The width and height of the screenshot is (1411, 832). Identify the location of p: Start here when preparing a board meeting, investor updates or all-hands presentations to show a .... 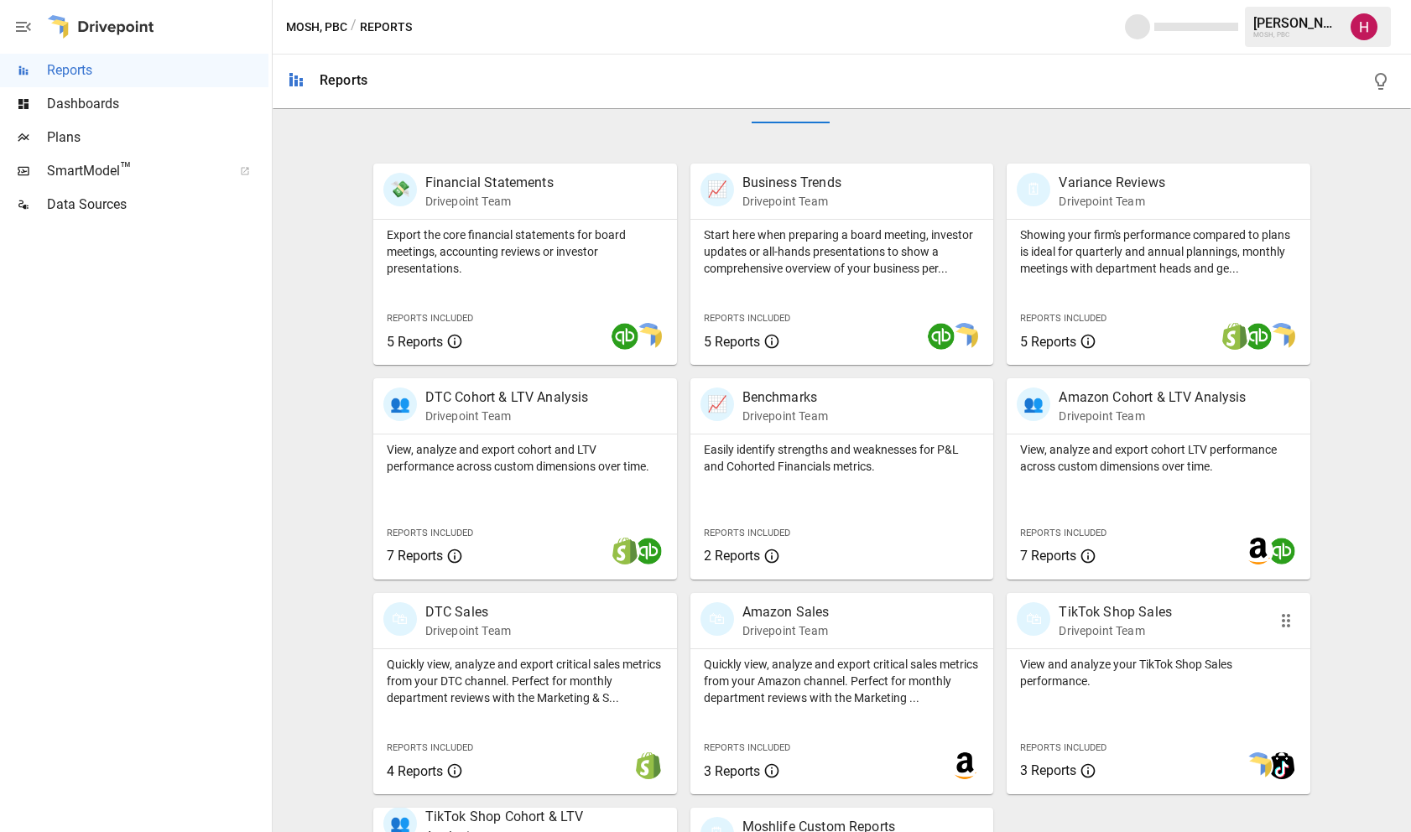
(842, 252).